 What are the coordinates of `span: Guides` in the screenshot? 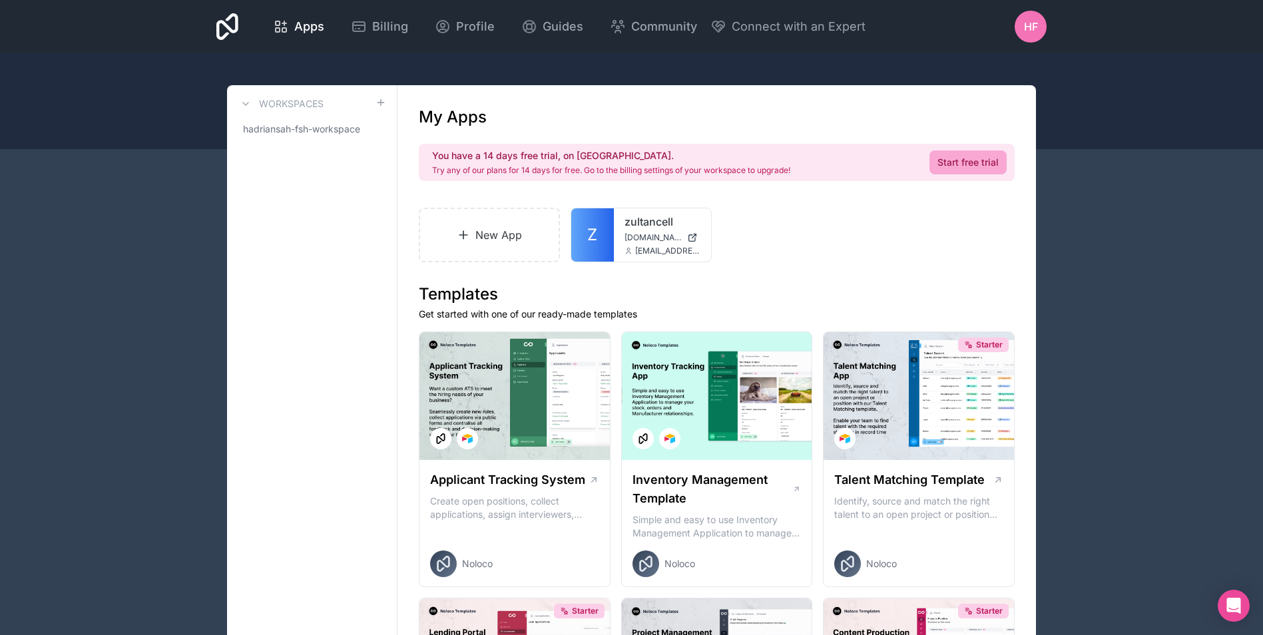 It's located at (563, 27).